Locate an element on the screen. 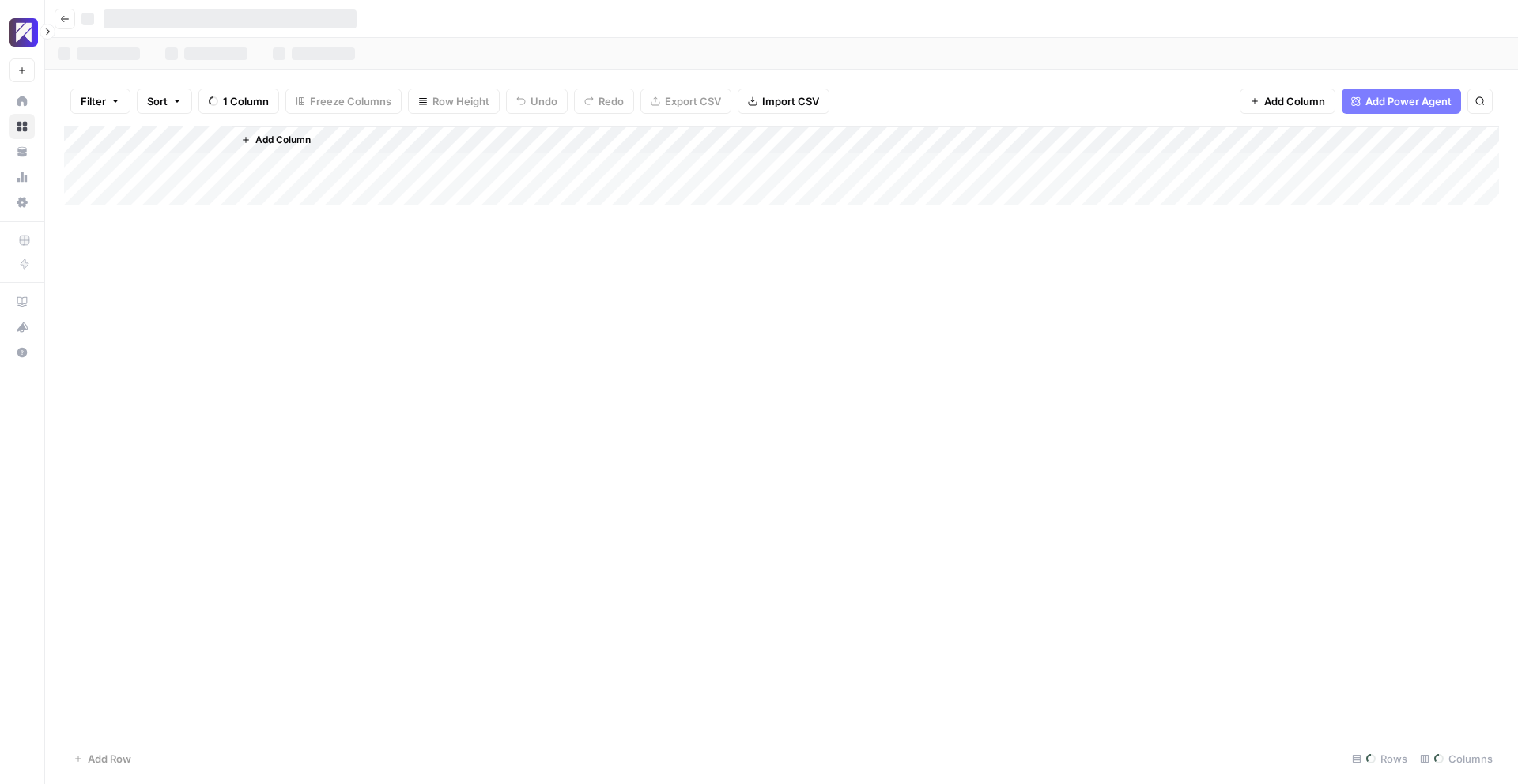 The image size is (1518, 784). a: Usage is located at coordinates (22, 177).